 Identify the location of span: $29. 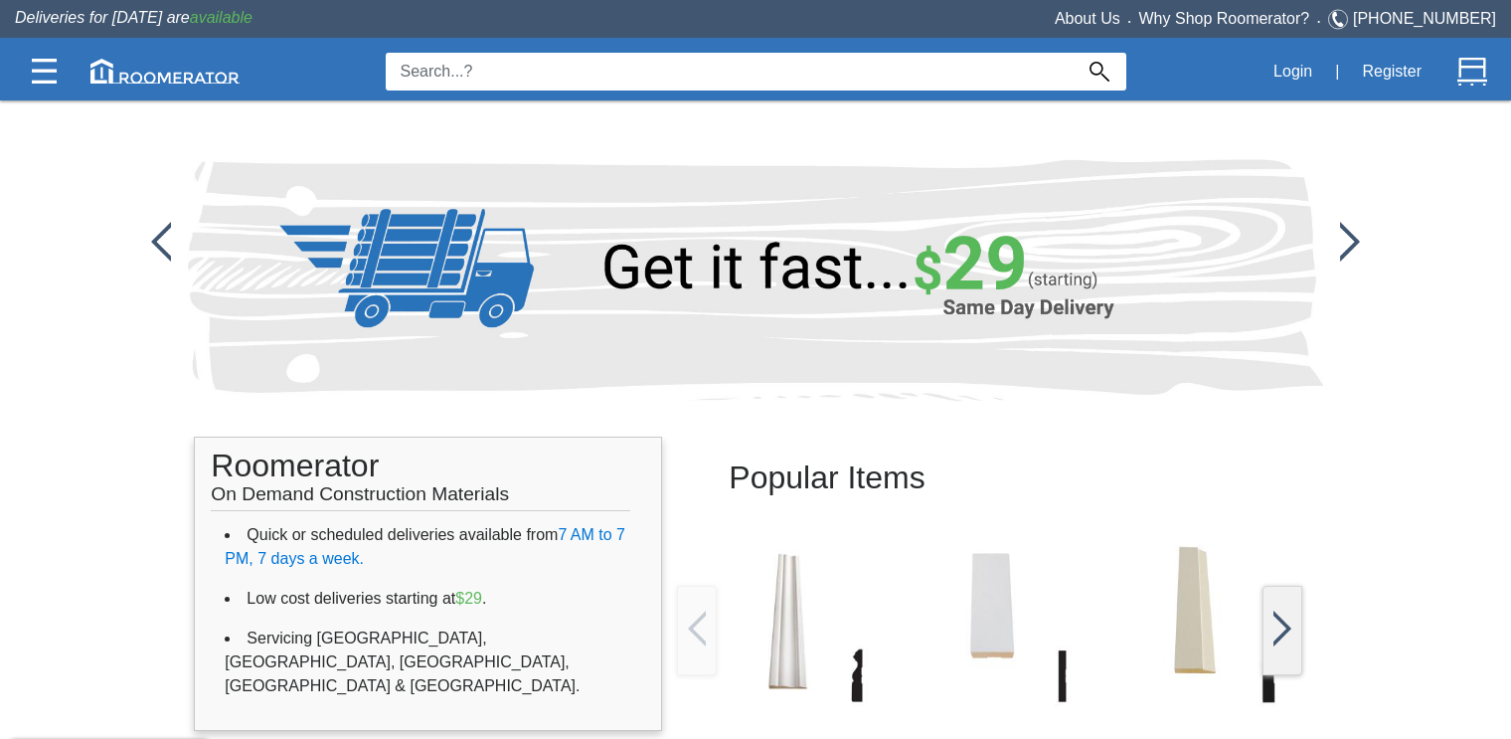
(468, 597).